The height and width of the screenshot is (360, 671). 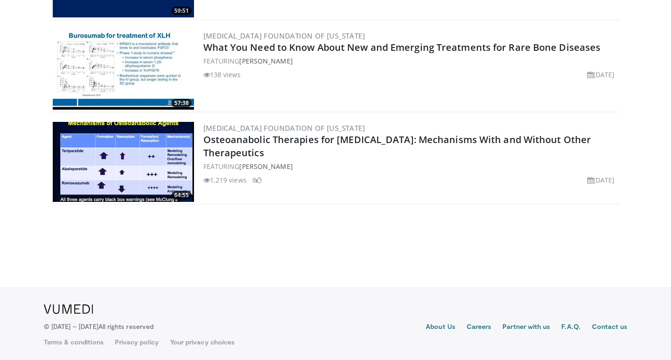 I want to click on a: 64:55, so click(x=123, y=162).